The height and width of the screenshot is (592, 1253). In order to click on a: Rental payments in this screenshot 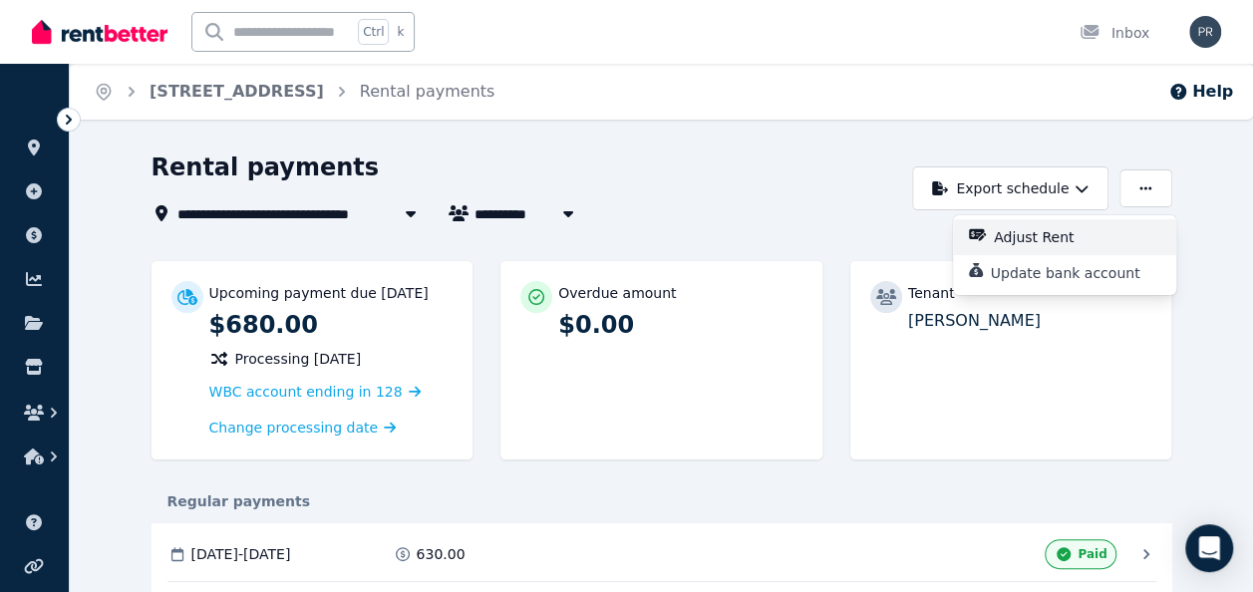, I will do `click(428, 91)`.